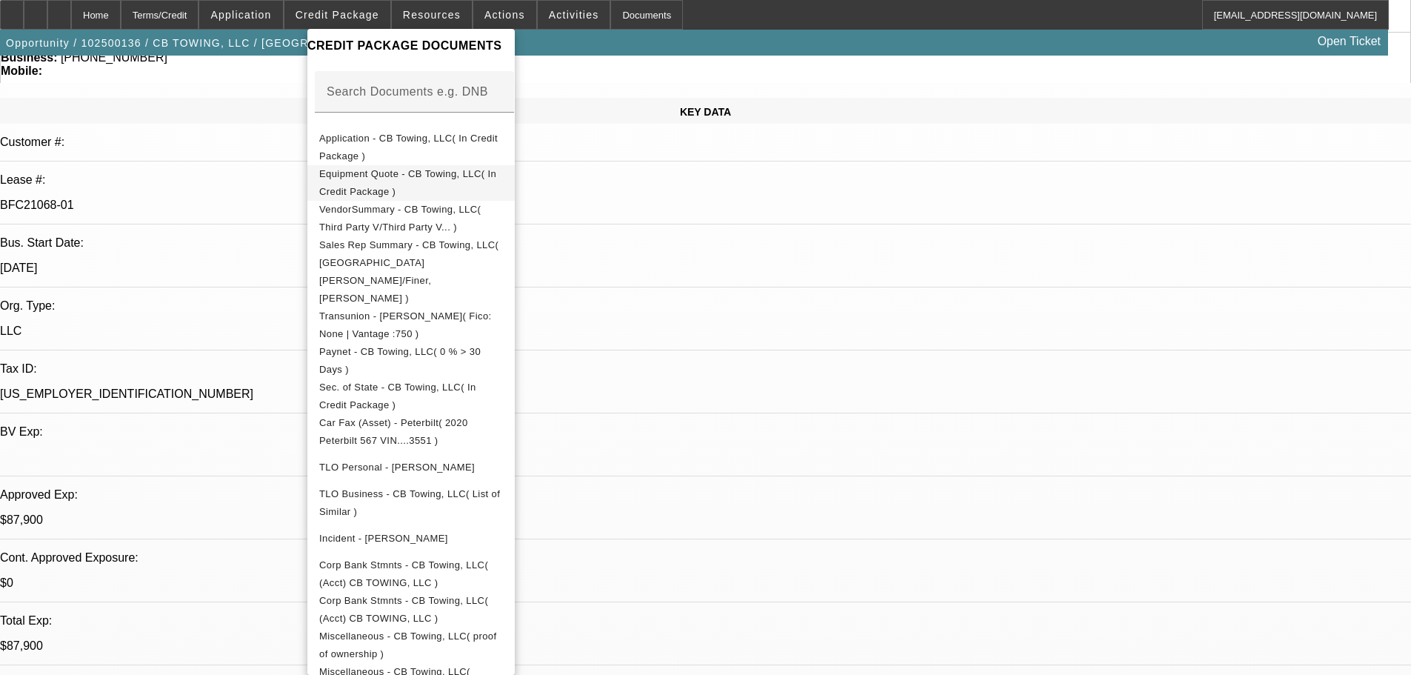 The width and height of the screenshot is (1411, 675). What do you see at coordinates (411, 396) in the screenshot?
I see `button: Sec. of State - CB Towing, LLC( In Credit Package )` at bounding box center [411, 396].